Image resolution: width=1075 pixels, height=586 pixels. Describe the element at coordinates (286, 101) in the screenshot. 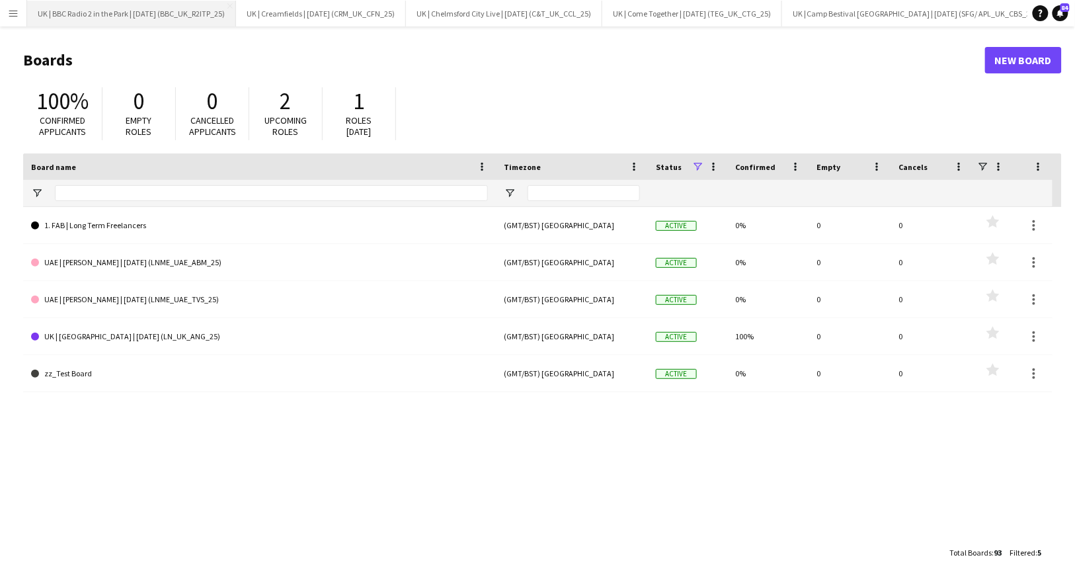

I see `span: 2` at that location.